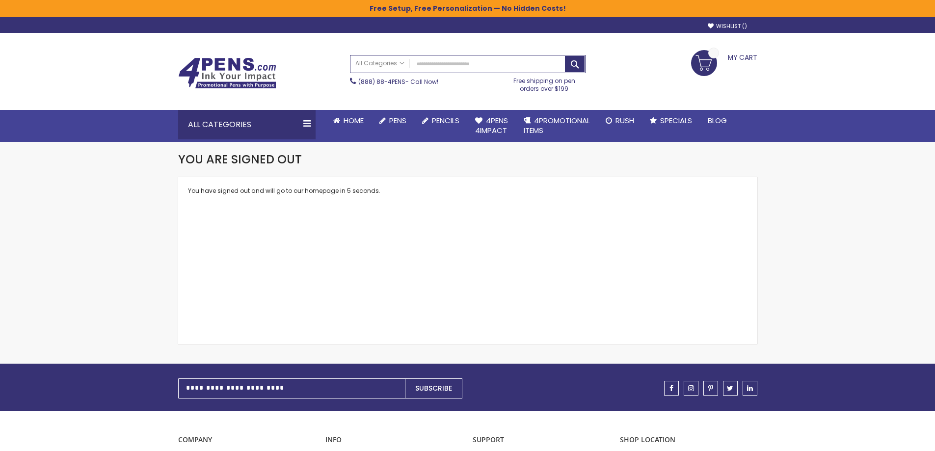 This screenshot has width=935, height=451. Describe the element at coordinates (247, 125) in the screenshot. I see `div: All Categories` at that location.